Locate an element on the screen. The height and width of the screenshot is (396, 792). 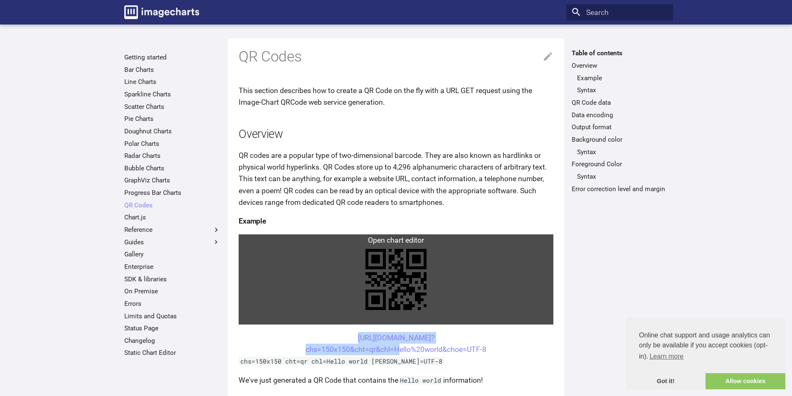
a: Getting started is located at coordinates (172, 57).